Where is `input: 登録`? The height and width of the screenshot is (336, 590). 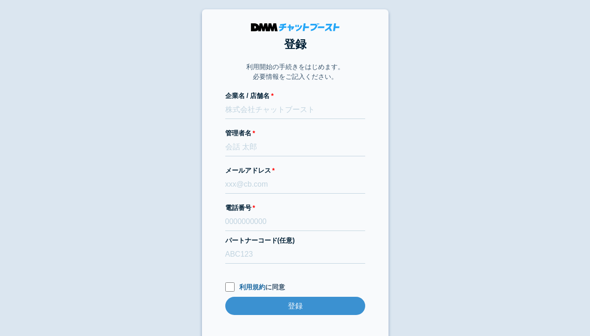
input: 登録 is located at coordinates (295, 306).